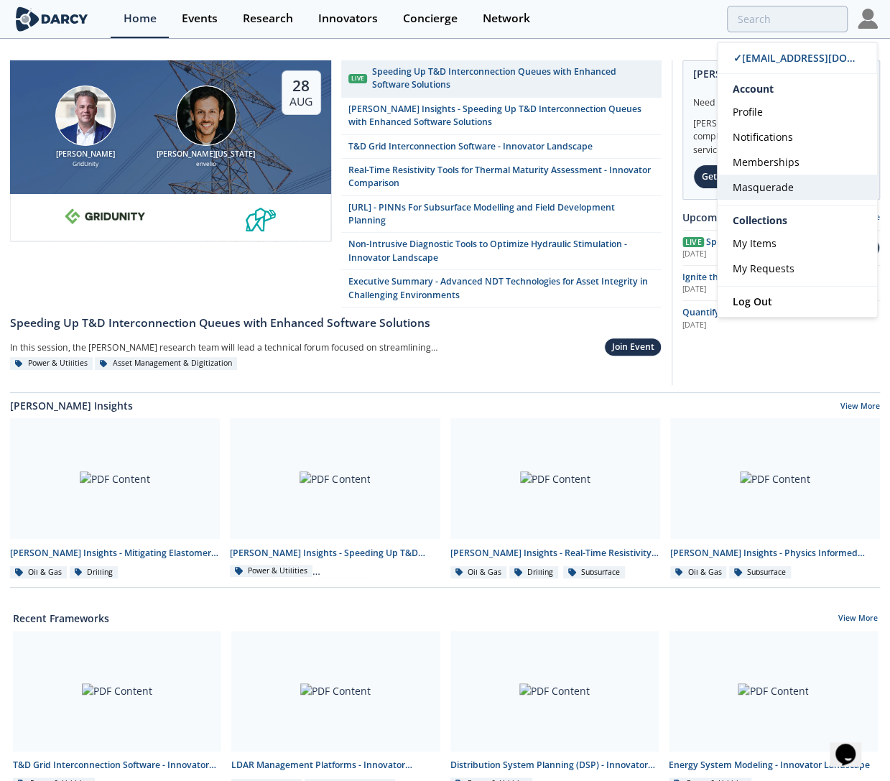 Image resolution: width=890 pixels, height=781 pixels. I want to click on div: Asset Management & Digitization, so click(166, 364).